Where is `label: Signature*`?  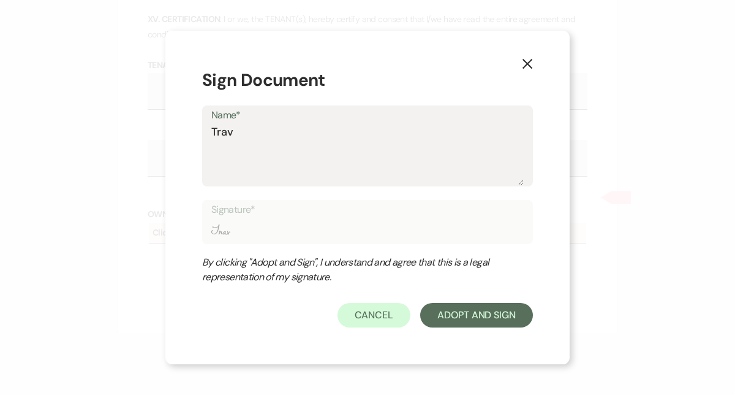
label: Signature* is located at coordinates (368, 210).